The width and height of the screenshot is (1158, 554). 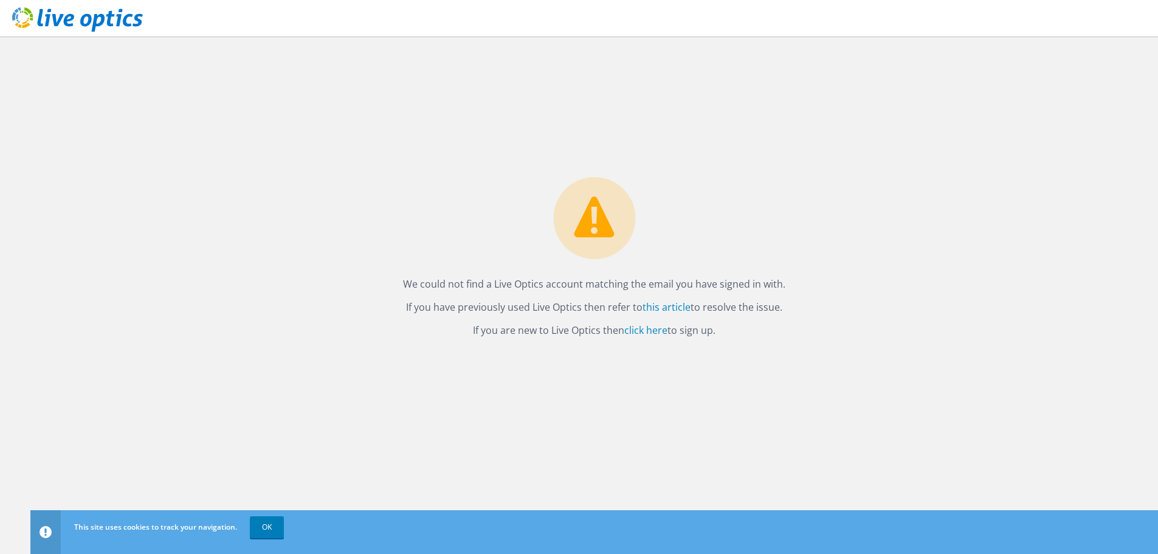 I want to click on a: this article, so click(x=666, y=307).